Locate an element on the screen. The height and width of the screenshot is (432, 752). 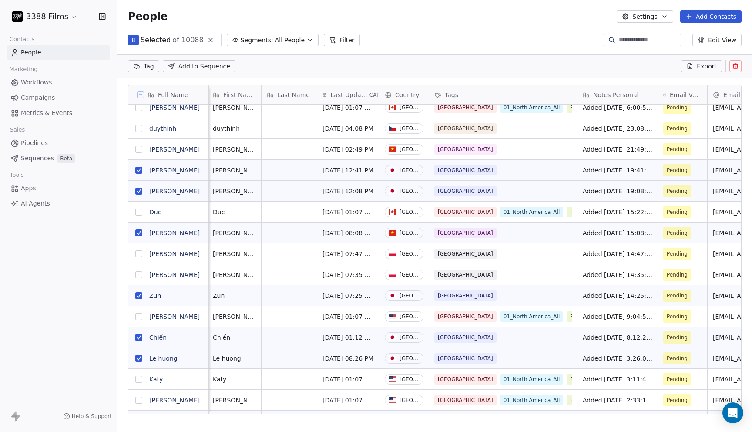
span: Full Name is located at coordinates (173, 95).